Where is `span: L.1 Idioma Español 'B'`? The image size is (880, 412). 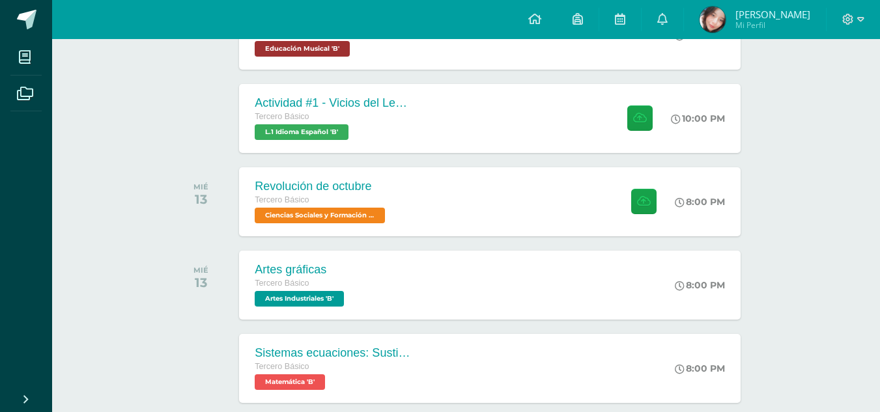 span: L.1 Idioma Español 'B' is located at coordinates (302, 132).